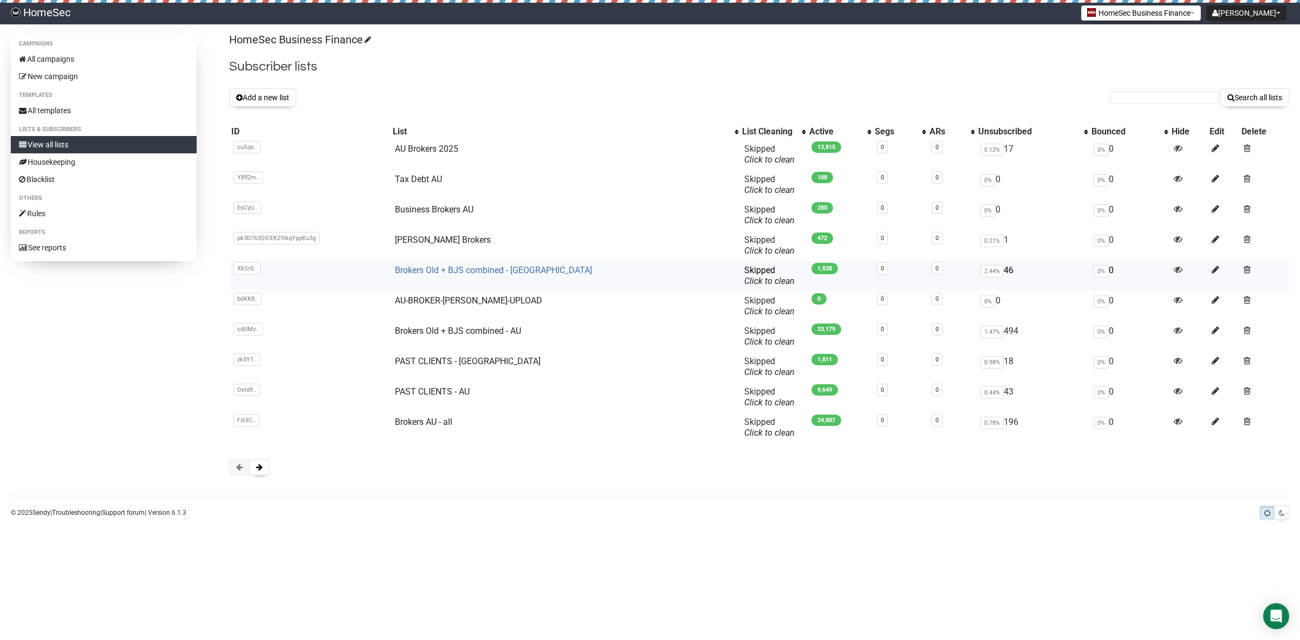 The height and width of the screenshot is (640, 1300). What do you see at coordinates (432, 391) in the screenshot?
I see `a: PAST CLIENTS - AU` at bounding box center [432, 391].